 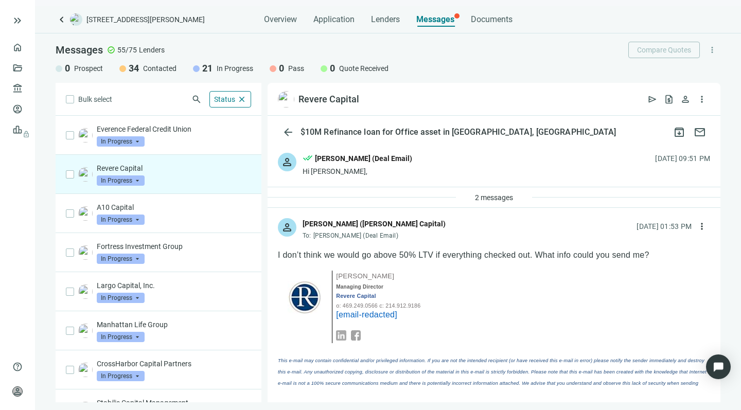 What do you see at coordinates (174, 325) in the screenshot?
I see `p: Manhattan Life Group` at bounding box center [174, 325].